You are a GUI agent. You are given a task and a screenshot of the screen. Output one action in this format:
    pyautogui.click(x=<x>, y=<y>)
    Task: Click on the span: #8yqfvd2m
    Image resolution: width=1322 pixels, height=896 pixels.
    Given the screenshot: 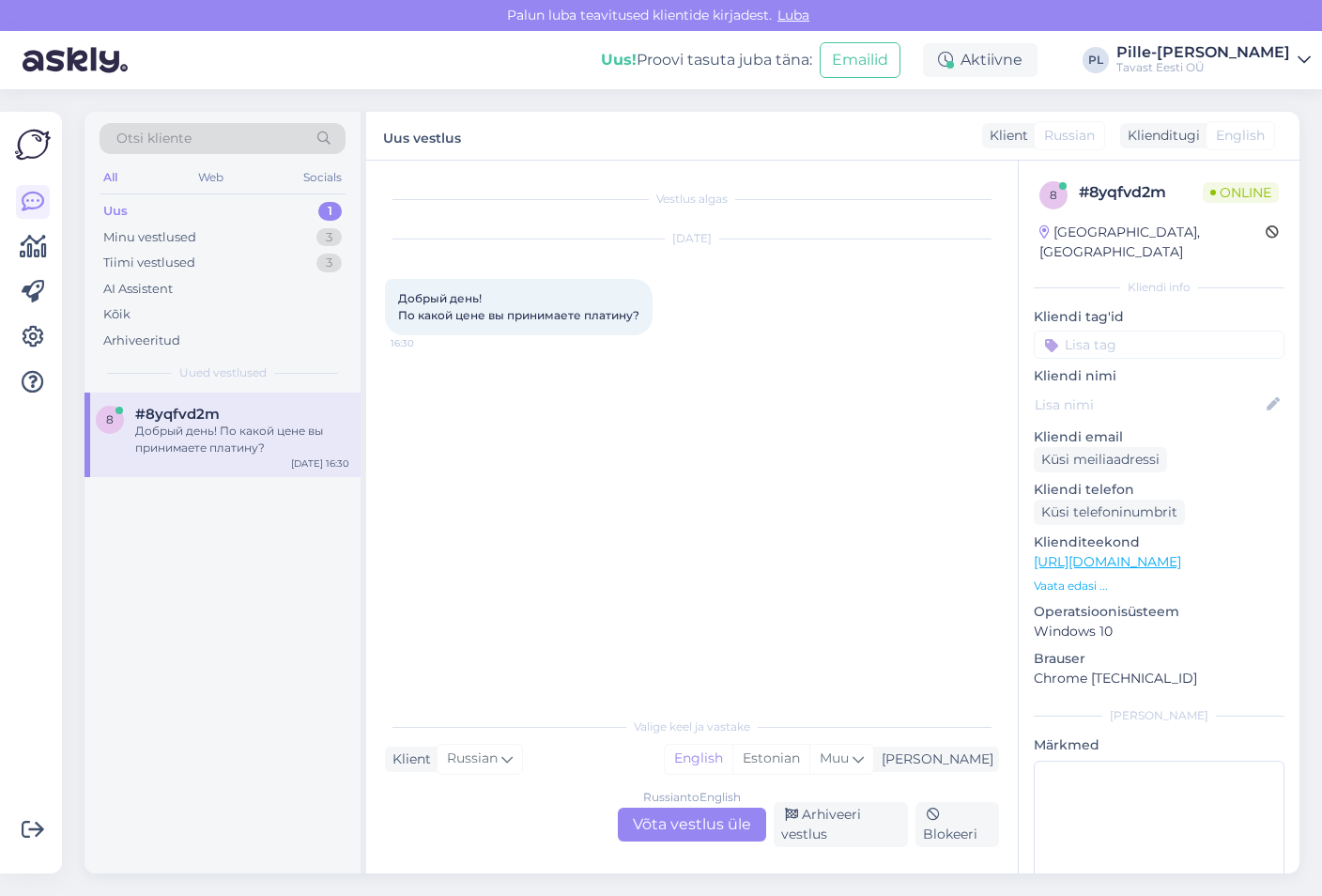 What is the action you would take?
    pyautogui.click(x=177, y=414)
    